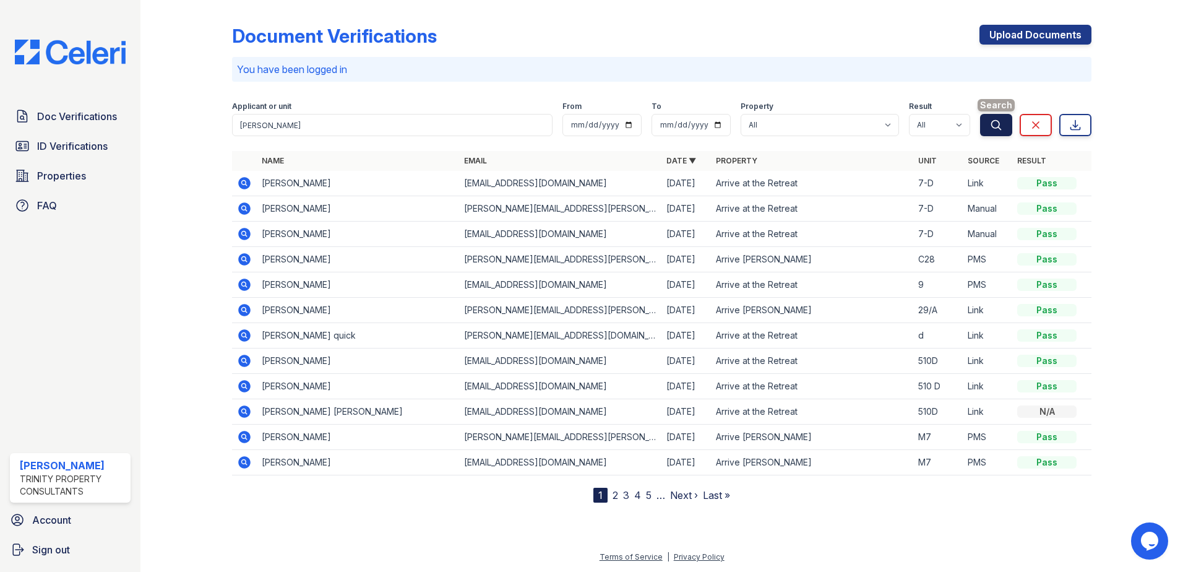 This screenshot has height=572, width=1183. I want to click on a: Upload Documents, so click(1035, 35).